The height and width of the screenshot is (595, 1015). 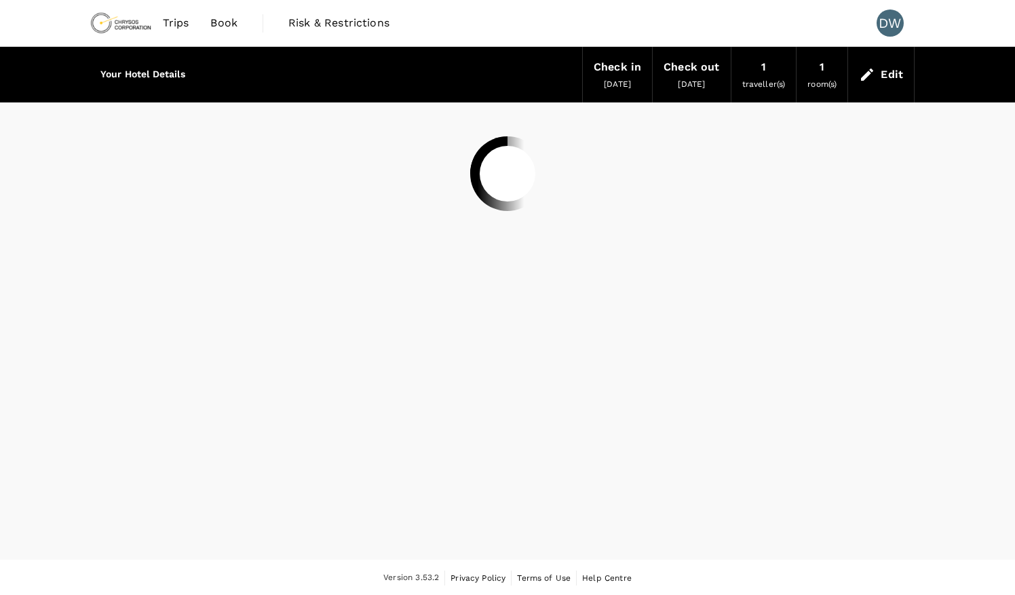 What do you see at coordinates (606, 578) in the screenshot?
I see `span: Help Centre` at bounding box center [606, 578].